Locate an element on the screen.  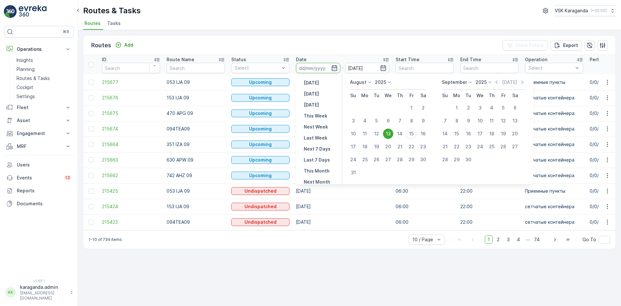
button: Next Month is located at coordinates (317, 182).